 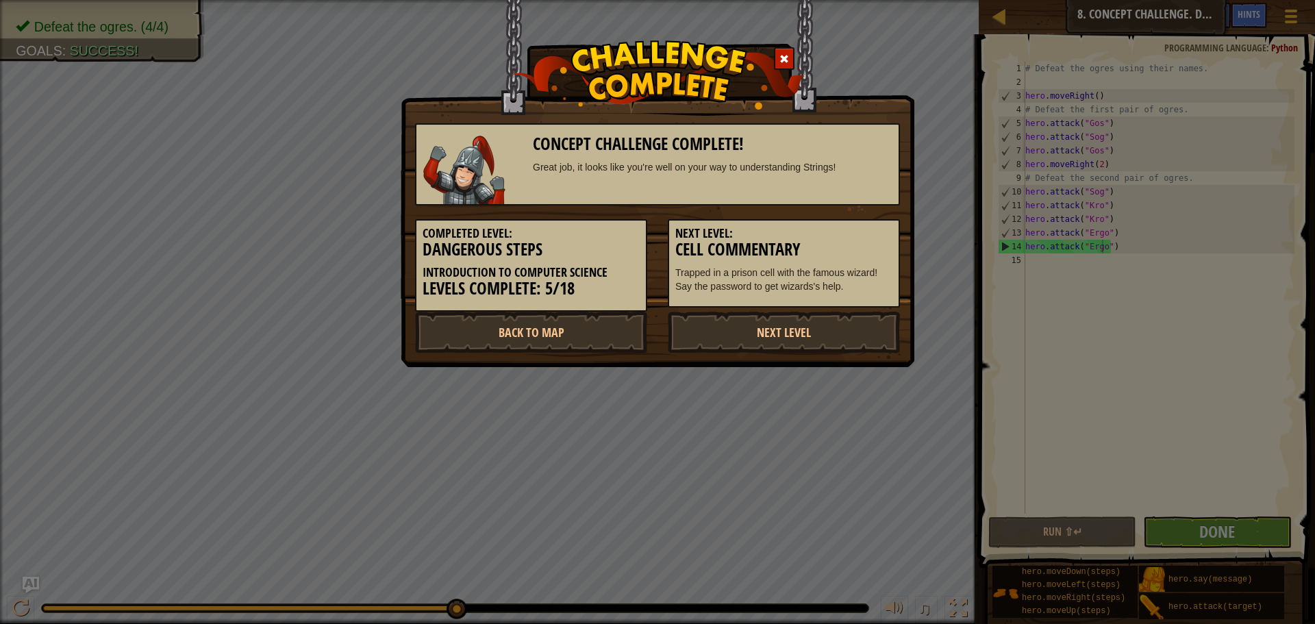 I want to click on a: Next Level, so click(x=783, y=332).